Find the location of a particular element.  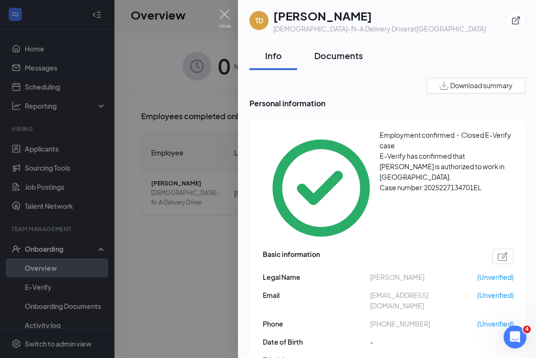

span: Basic information is located at coordinates (291, 256).